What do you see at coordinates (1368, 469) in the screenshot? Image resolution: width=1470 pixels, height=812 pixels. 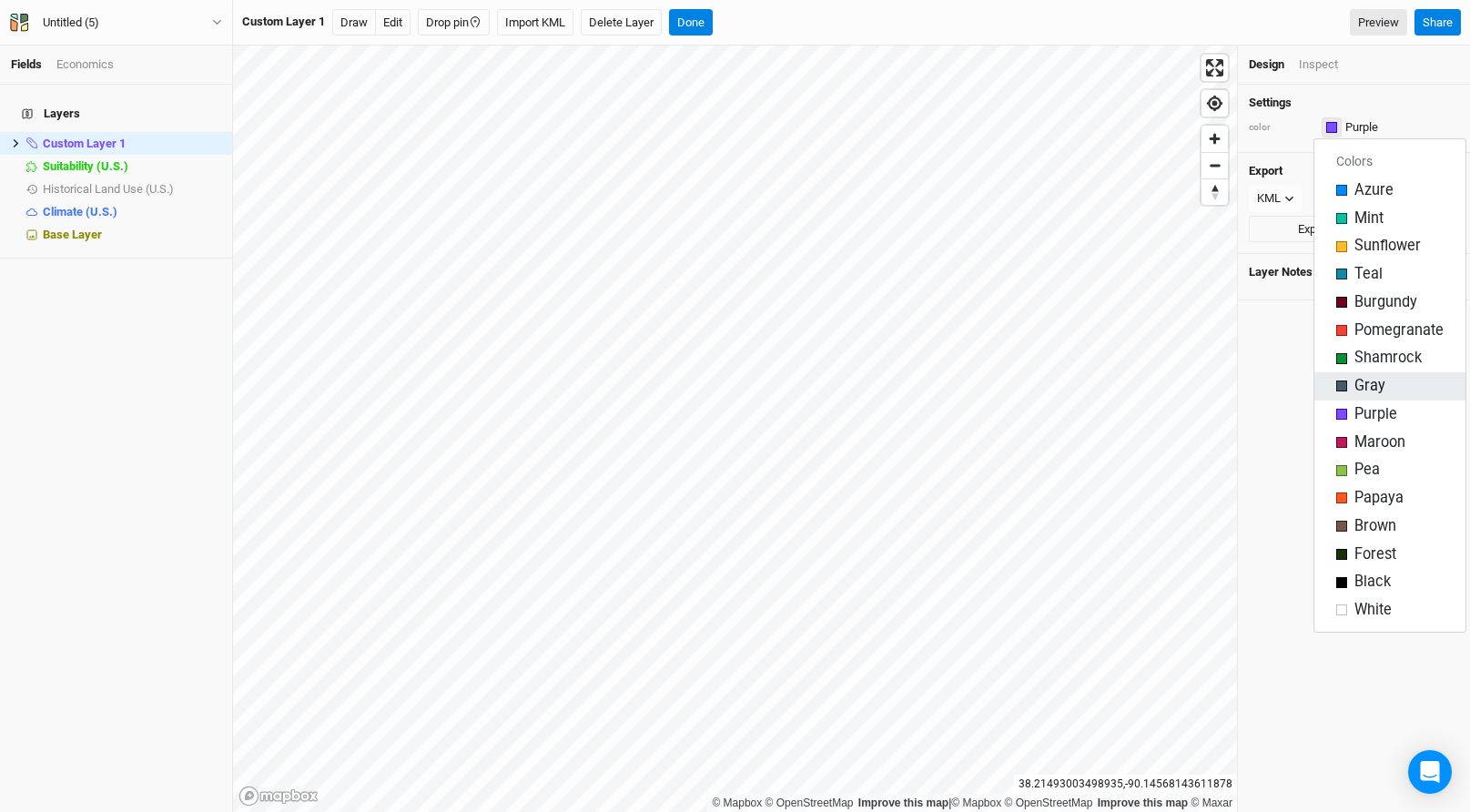 I see `span: Pea` at bounding box center [1368, 469].